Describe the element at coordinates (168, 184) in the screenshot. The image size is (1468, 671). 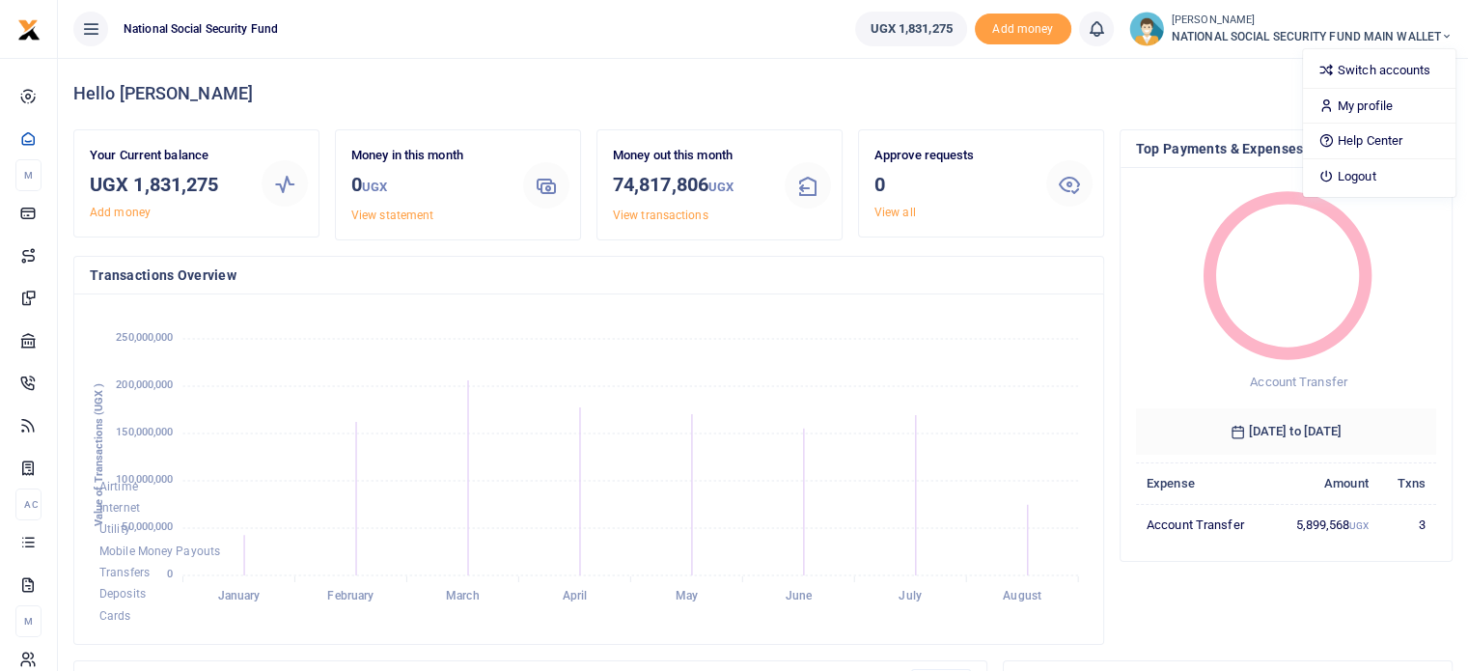
I see `h3: UGX 1,831,275` at that location.